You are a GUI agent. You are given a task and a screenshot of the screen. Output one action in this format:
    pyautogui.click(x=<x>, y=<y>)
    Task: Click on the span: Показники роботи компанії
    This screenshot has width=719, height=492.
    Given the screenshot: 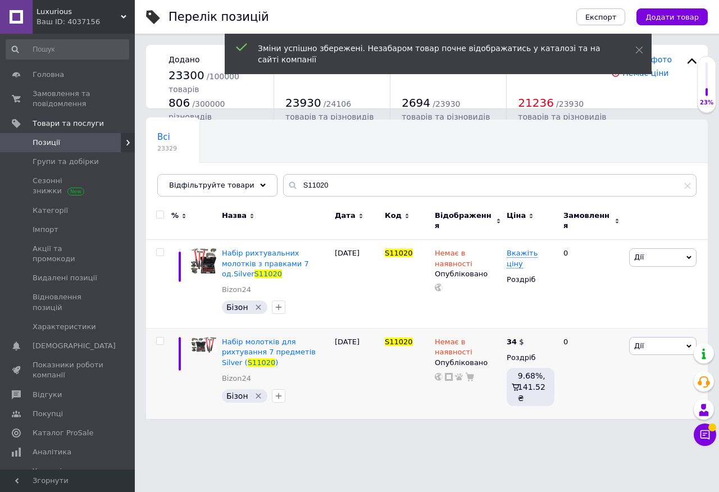 What is the action you would take?
    pyautogui.click(x=68, y=370)
    